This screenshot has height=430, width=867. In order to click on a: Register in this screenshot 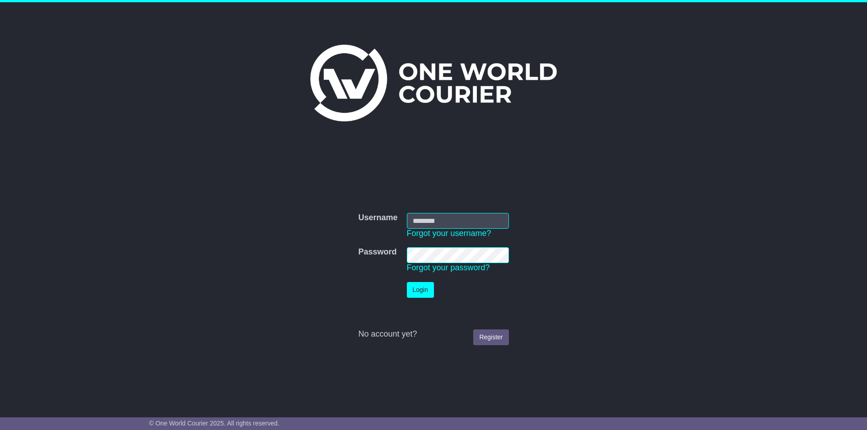, I will do `click(491, 337)`.